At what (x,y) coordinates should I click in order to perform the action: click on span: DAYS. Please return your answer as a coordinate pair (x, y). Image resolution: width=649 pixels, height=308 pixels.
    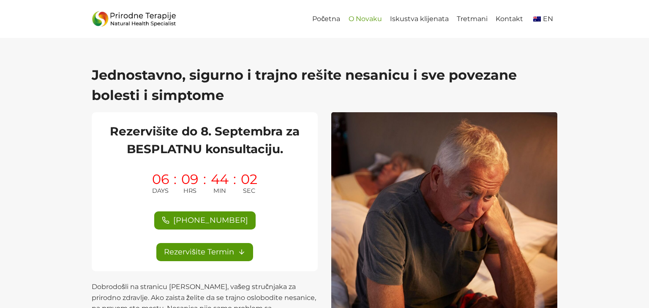
    Looking at the image, I should click on (160, 191).